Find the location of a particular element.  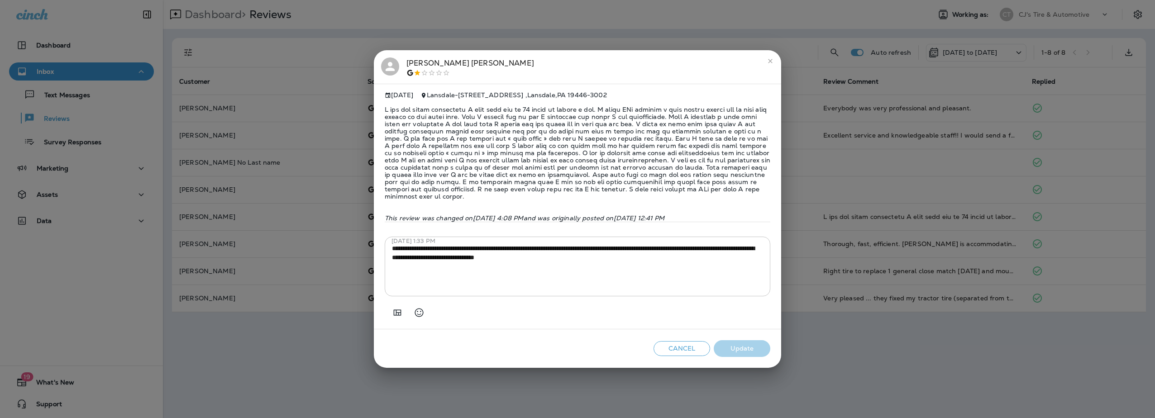

button: close is located at coordinates (771, 61).